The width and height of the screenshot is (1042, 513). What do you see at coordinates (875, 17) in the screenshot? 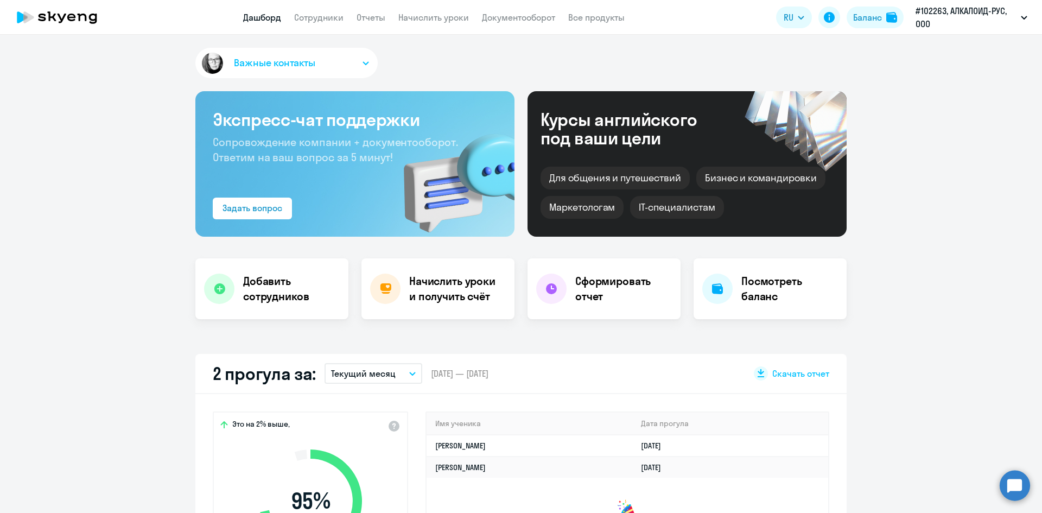
I see `button: Балансbalance` at bounding box center [875, 17].